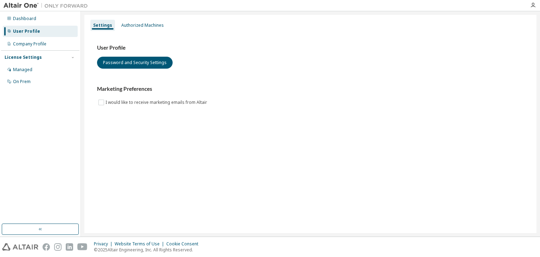 The height and width of the screenshot is (257, 540). Describe the element at coordinates (20, 246) in the screenshot. I see `img: altair_logo.svg` at that location.